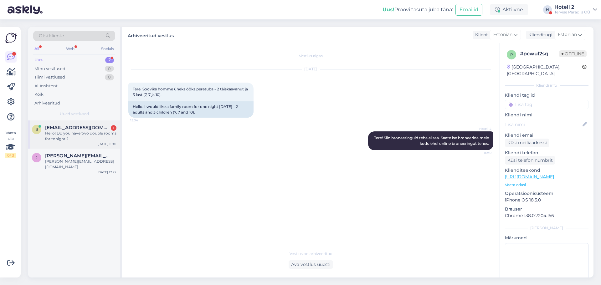 This screenshot has width=601, height=285. Describe the element at coordinates (39, 95) in the screenshot. I see `div: Kõik` at that location.